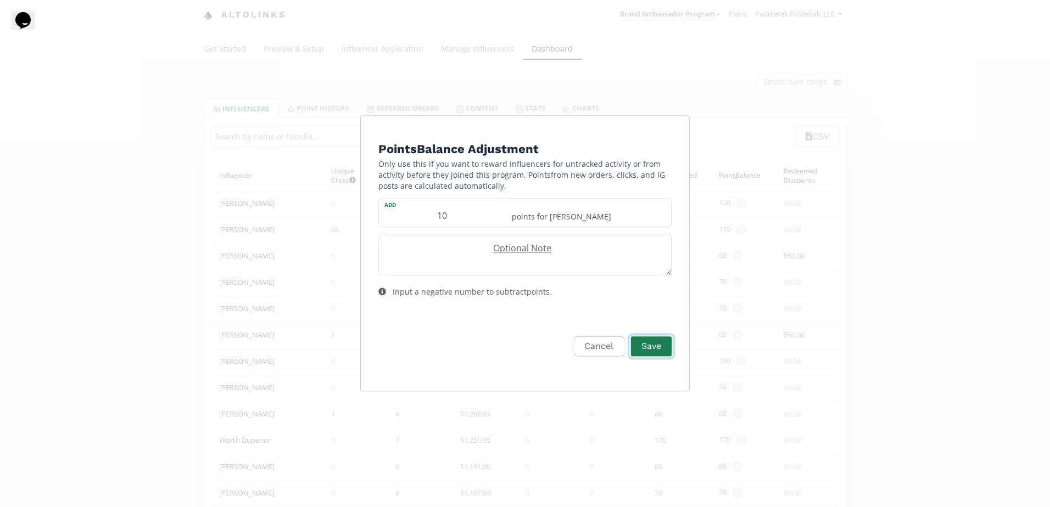 This screenshot has height=507, width=1050. What do you see at coordinates (599, 347) in the screenshot?
I see `button: Cancel` at bounding box center [599, 347].